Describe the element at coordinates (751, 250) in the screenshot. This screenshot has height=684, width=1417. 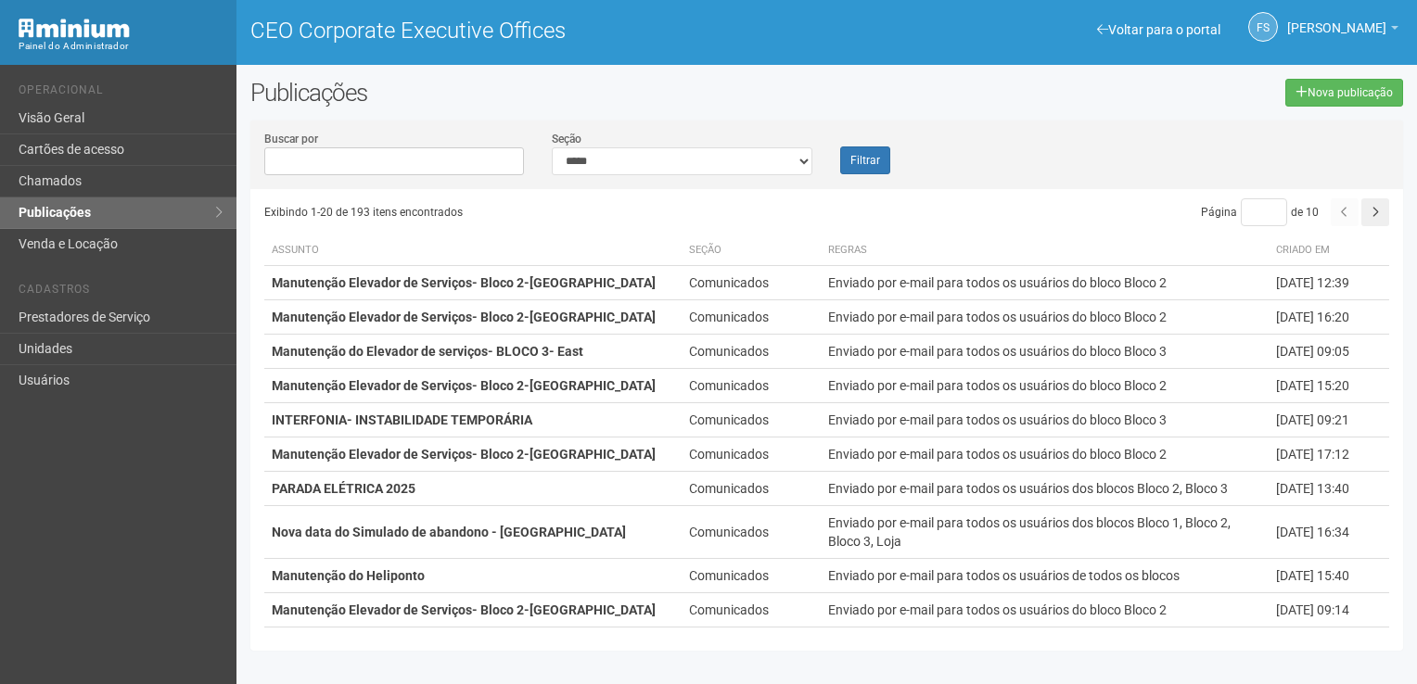
I see `th: Seção` at that location.